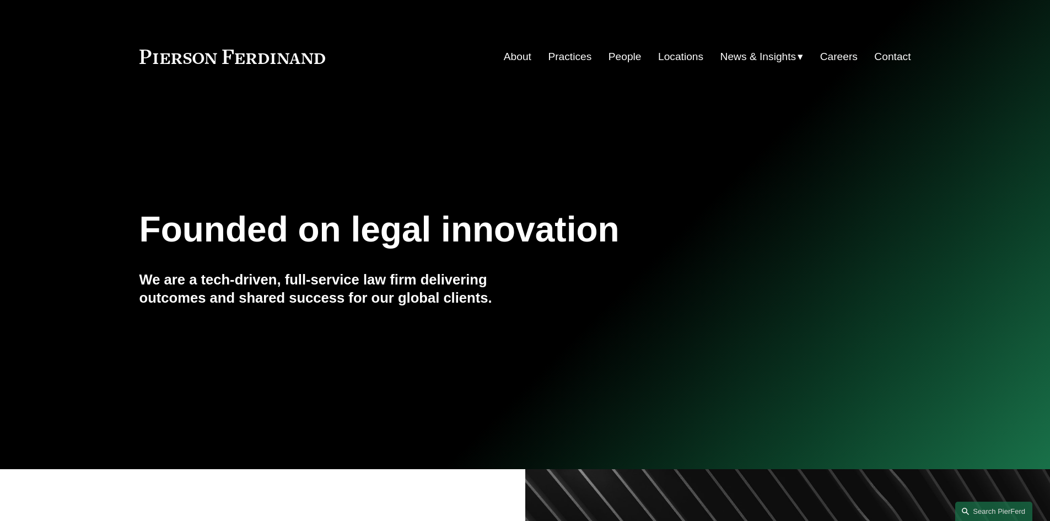 The width and height of the screenshot is (1050, 521). What do you see at coordinates (892, 57) in the screenshot?
I see `a: Contact` at bounding box center [892, 57].